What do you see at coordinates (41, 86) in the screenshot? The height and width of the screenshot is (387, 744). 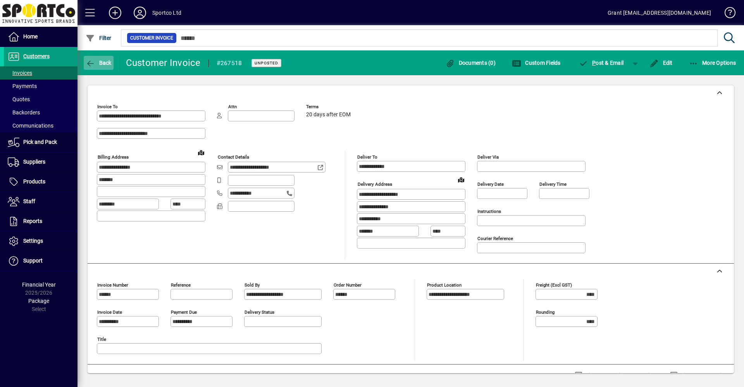 I see `a: Payments` at bounding box center [41, 86].